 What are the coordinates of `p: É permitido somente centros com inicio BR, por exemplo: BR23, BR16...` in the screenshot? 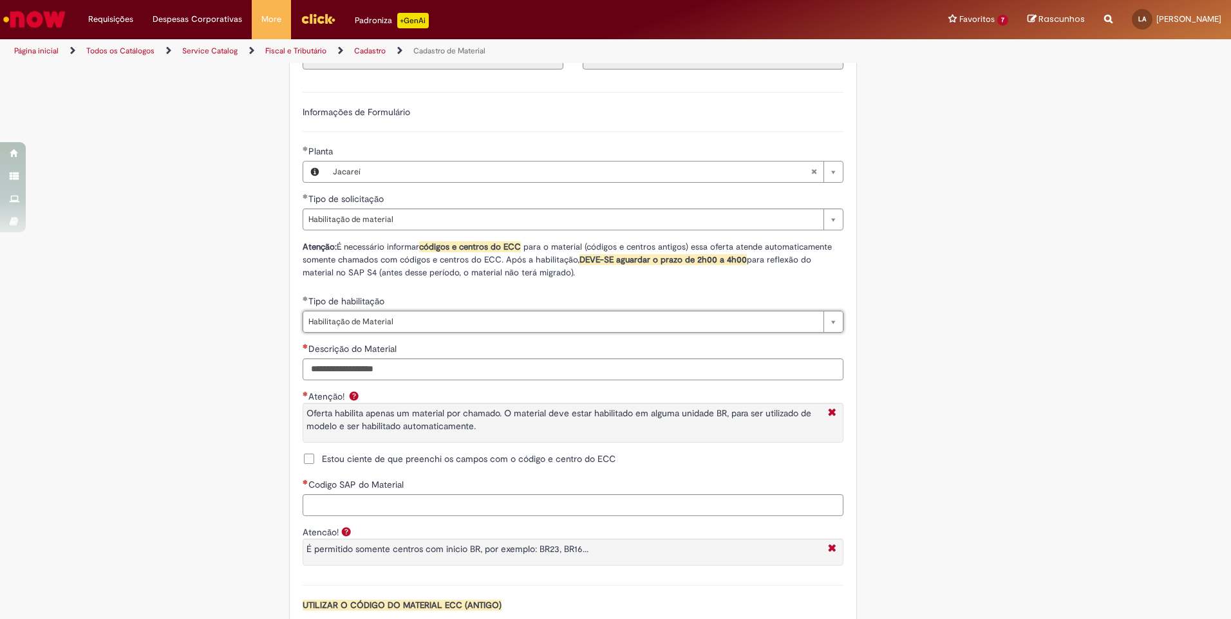 It's located at (564, 549).